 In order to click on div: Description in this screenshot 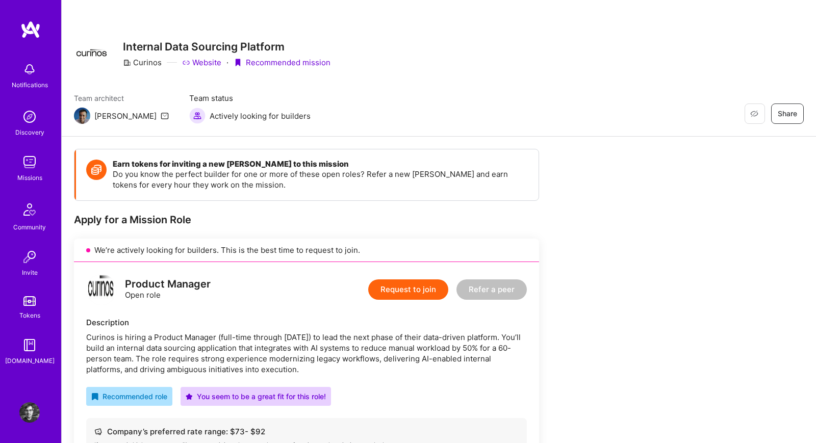, I will do `click(306, 322)`.